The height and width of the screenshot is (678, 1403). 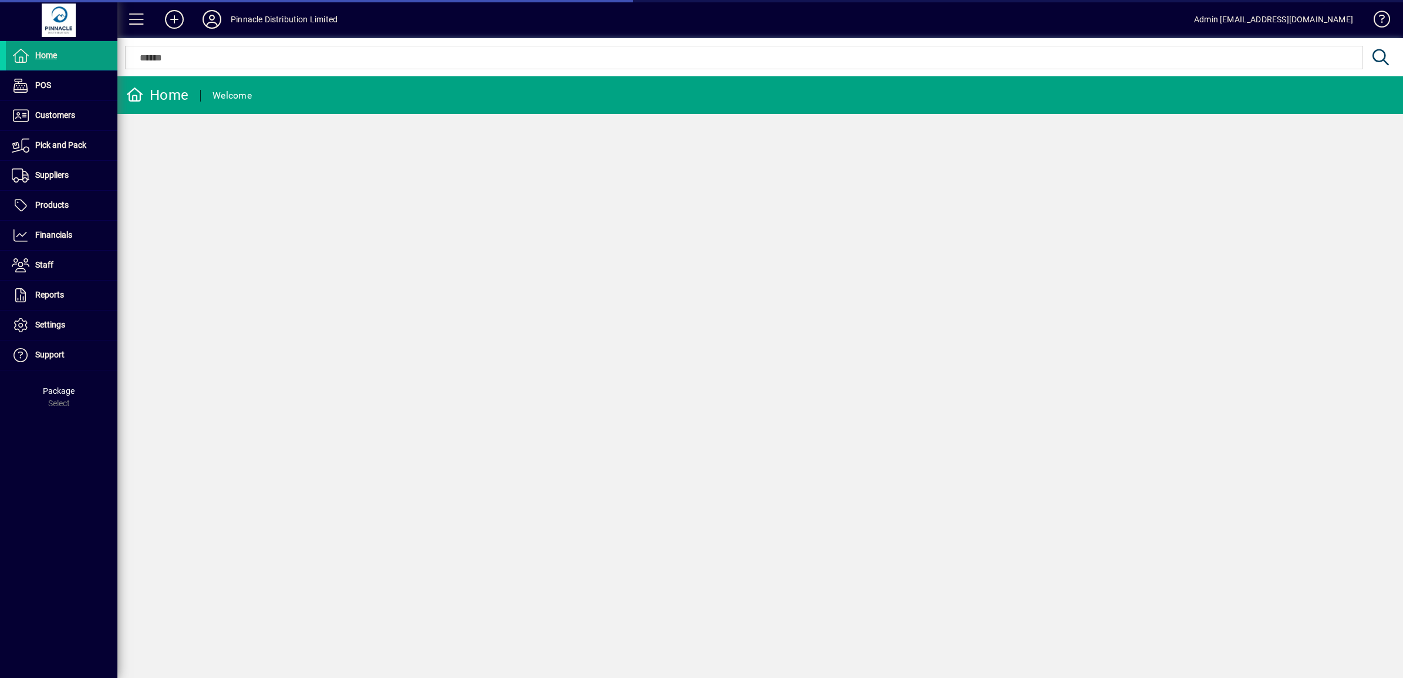 I want to click on a: Financials, so click(x=62, y=235).